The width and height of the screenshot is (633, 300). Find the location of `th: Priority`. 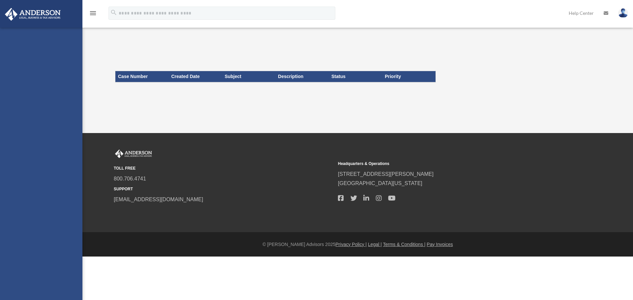

th: Priority is located at coordinates (409, 77).